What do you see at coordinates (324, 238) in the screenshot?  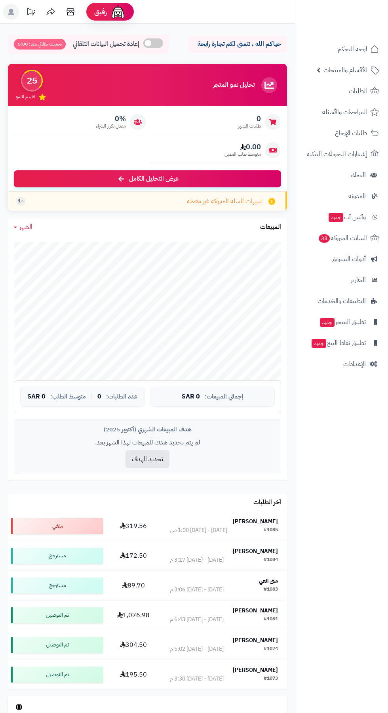 I see `span: 38` at bounding box center [324, 238].